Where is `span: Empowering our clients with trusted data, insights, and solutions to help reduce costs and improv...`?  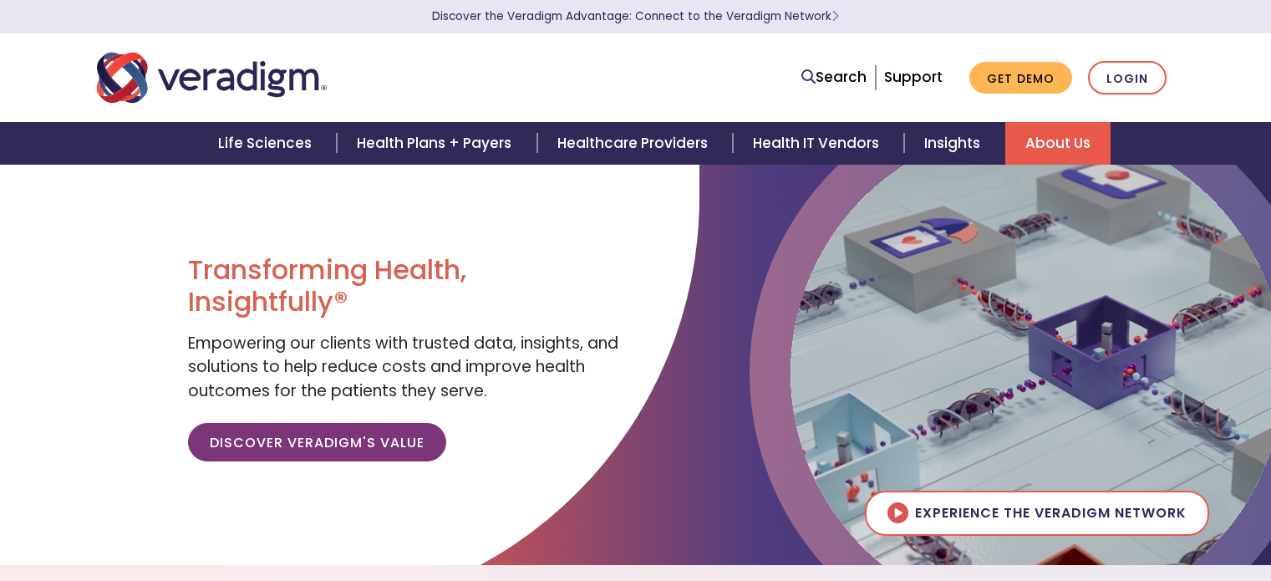
span: Empowering our clients with trusted data, insights, and solutions to help reduce costs and improv... is located at coordinates (403, 367).